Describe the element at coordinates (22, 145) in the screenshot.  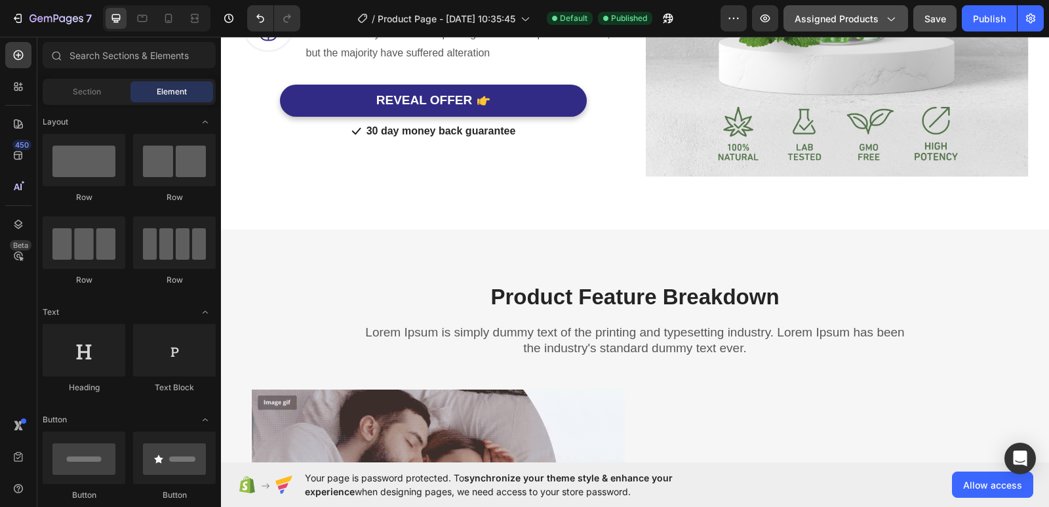
I see `div: 450` at that location.